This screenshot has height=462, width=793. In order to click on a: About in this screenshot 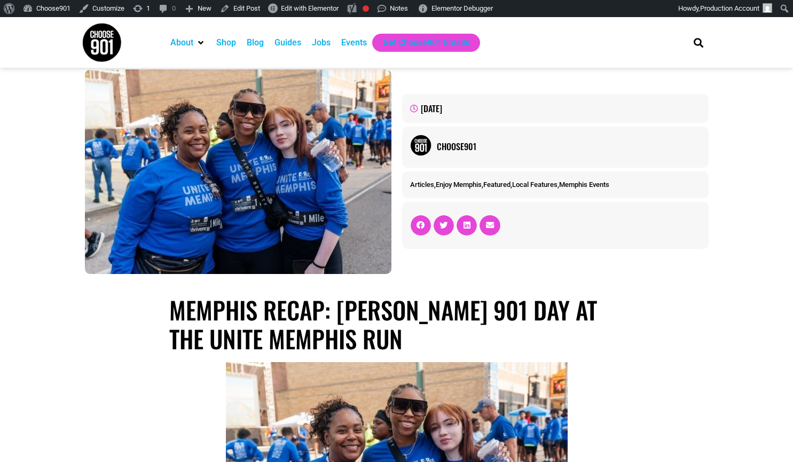, I will do `click(182, 43)`.